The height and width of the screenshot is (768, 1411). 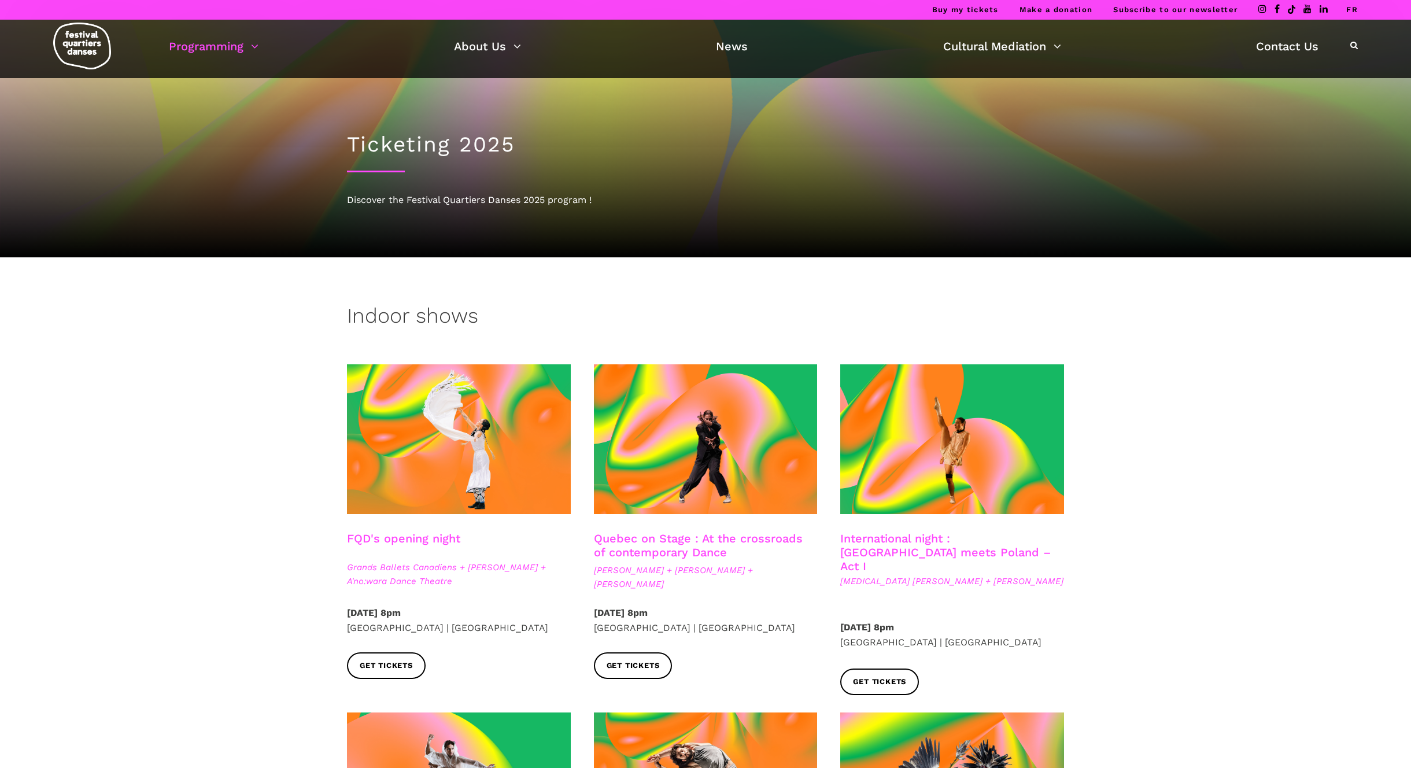 I want to click on a: About Us, so click(x=488, y=46).